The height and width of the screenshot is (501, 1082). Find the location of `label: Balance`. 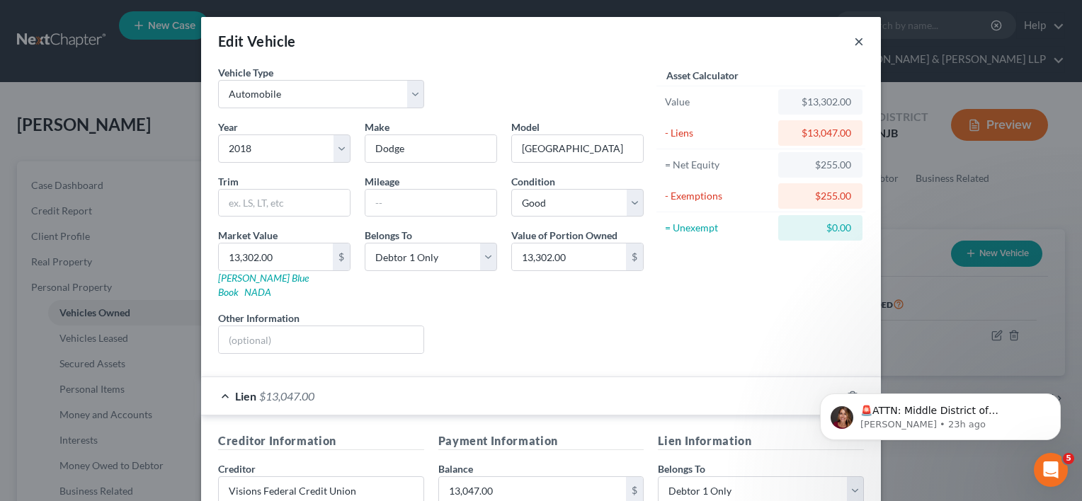

label: Balance is located at coordinates (455, 469).